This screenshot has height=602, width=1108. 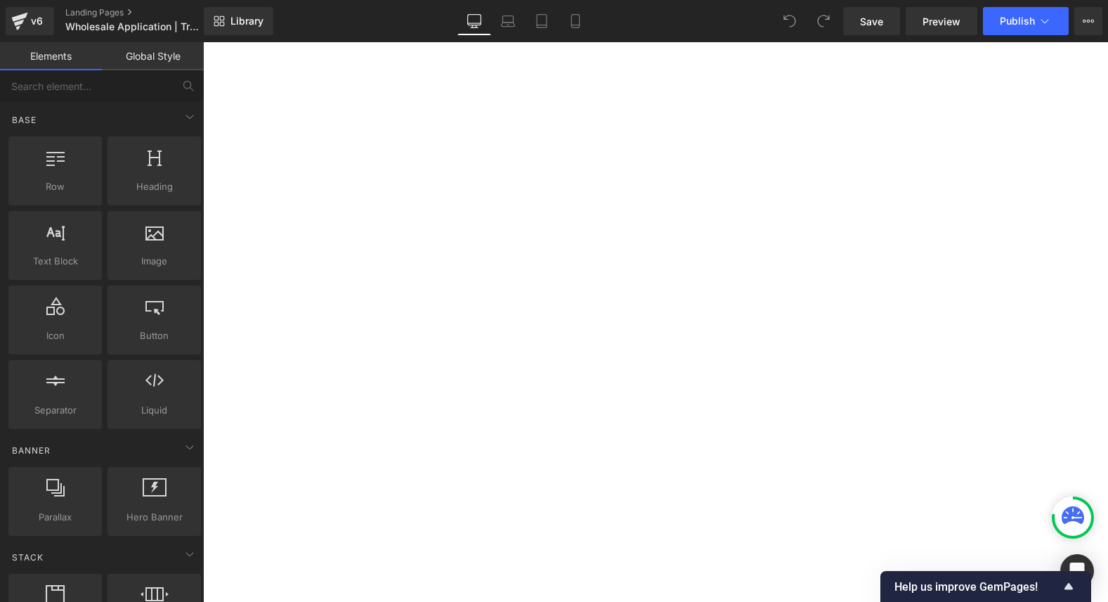 I want to click on div: v6, so click(x=37, y=21).